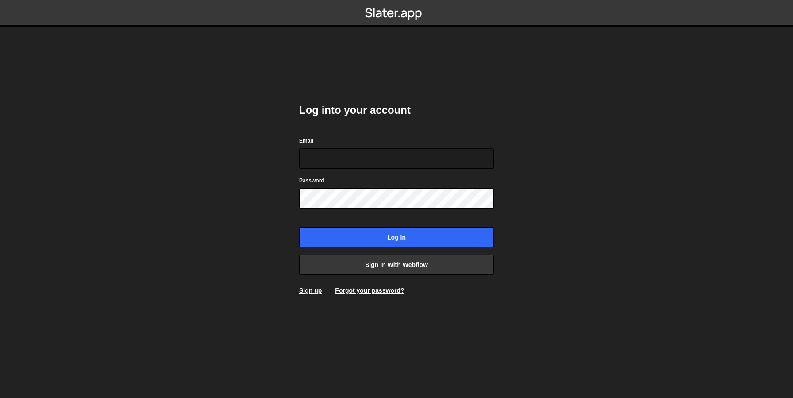 Image resolution: width=793 pixels, height=398 pixels. Describe the element at coordinates (306, 141) in the screenshot. I see `label: Email` at that location.